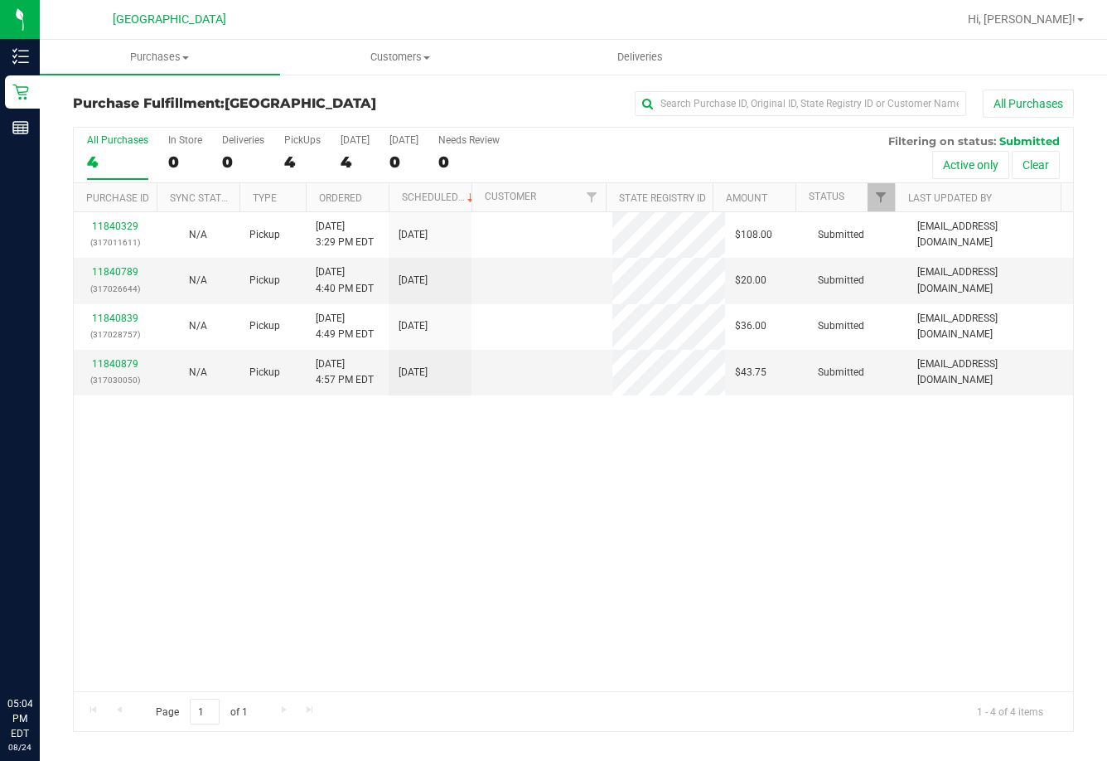 The image size is (1107, 761). What do you see at coordinates (751, 372) in the screenshot?
I see `span: $43.75` at bounding box center [751, 372].